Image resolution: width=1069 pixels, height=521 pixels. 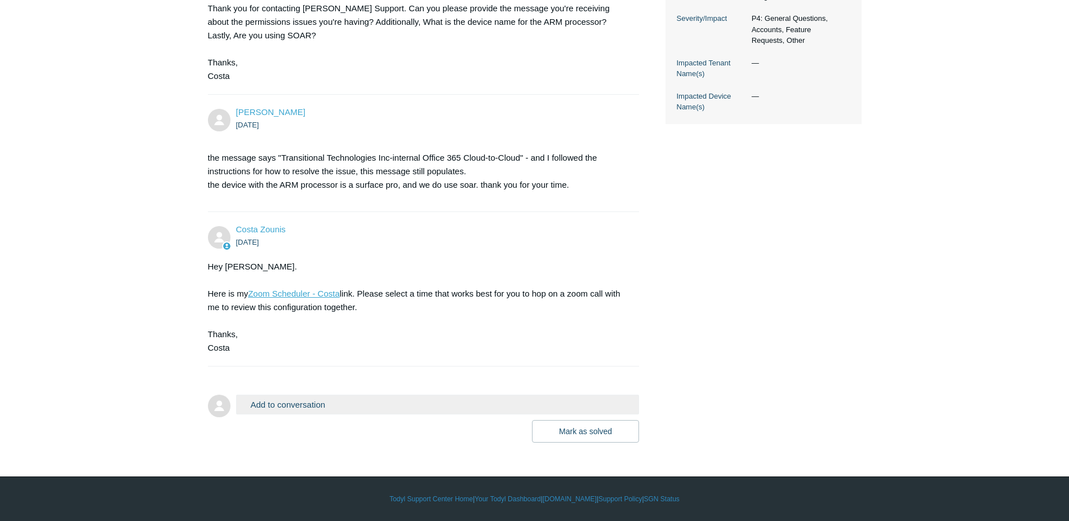 I want to click on a: Zoom Scheduler - Costa, so click(x=294, y=293).